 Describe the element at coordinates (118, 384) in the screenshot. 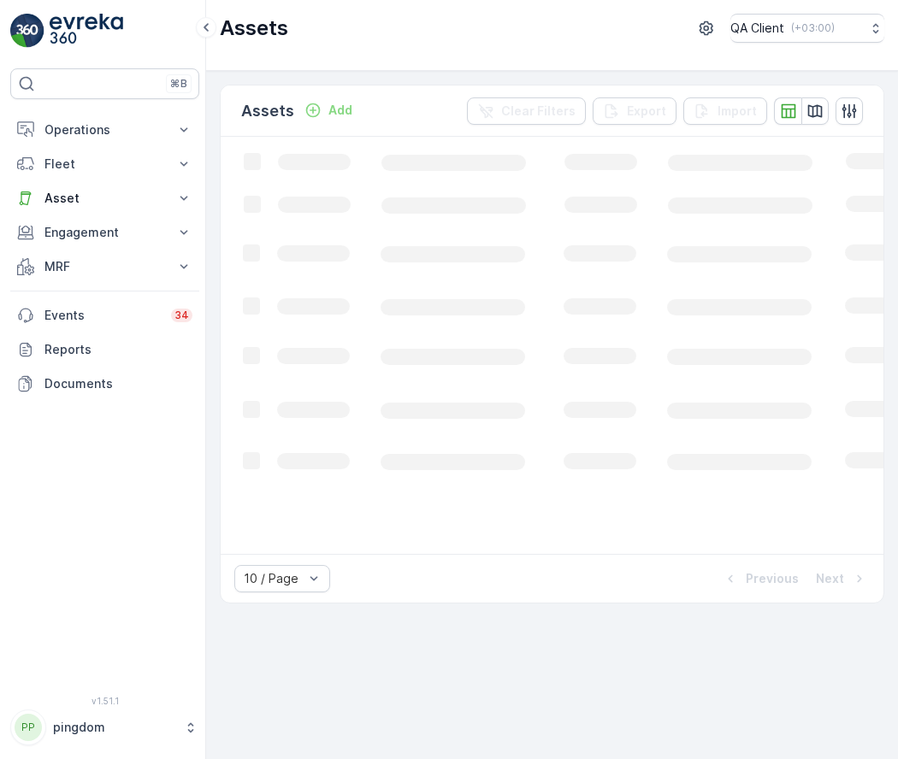

I see `p: Documents` at that location.